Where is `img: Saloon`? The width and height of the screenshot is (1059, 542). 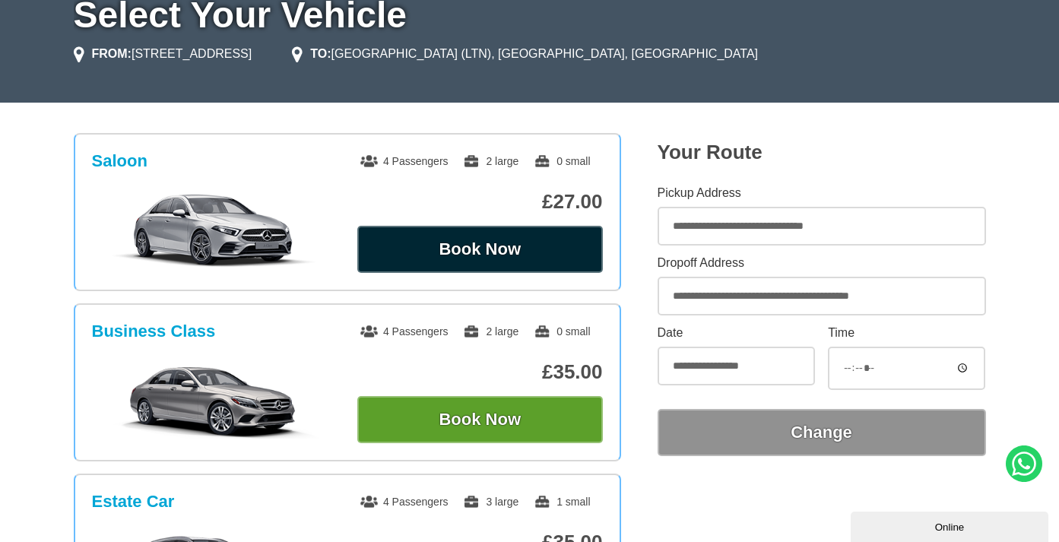
img: Saloon is located at coordinates (214, 230).